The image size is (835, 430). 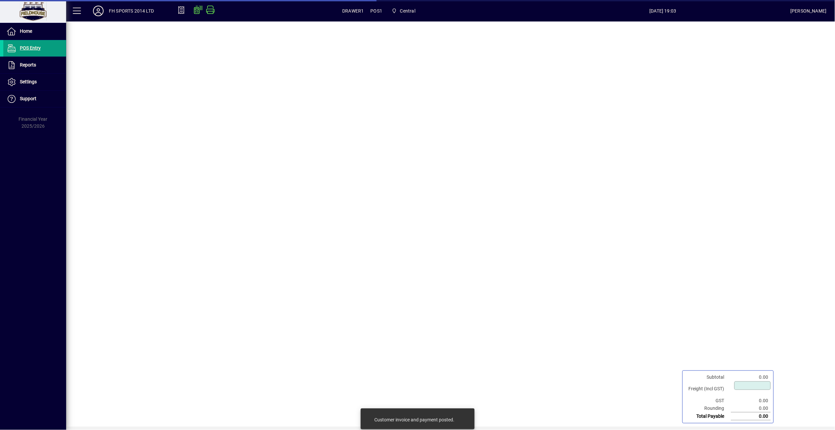 I want to click on a: Home, so click(x=35, y=31).